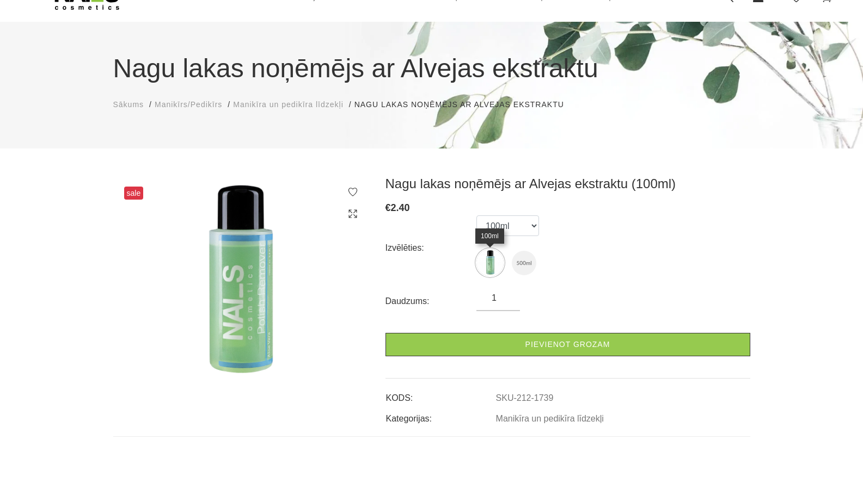  What do you see at coordinates (128, 105) in the screenshot?
I see `a: Sākums` at bounding box center [128, 105].